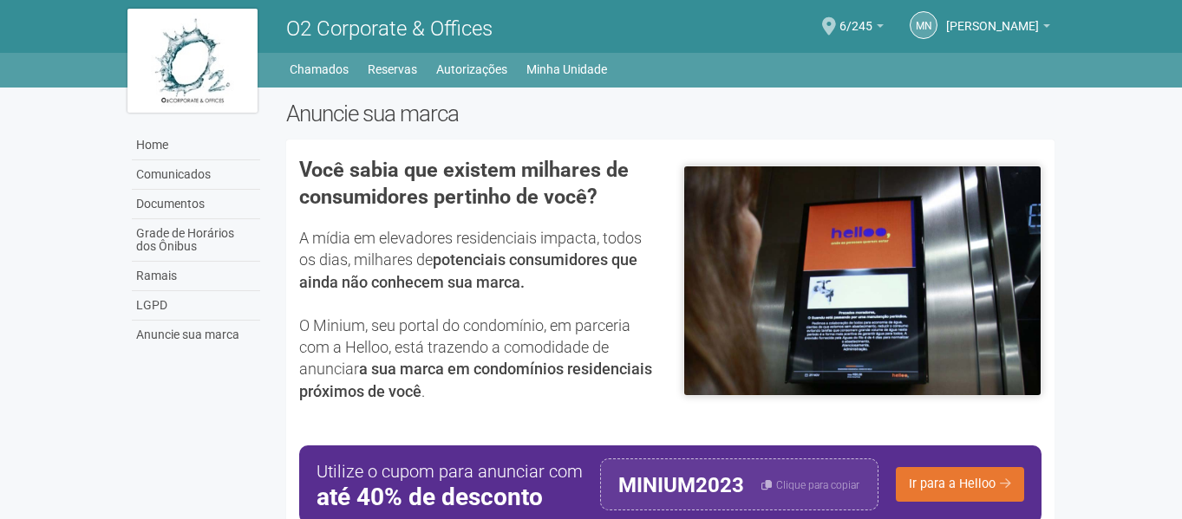 The image size is (1182, 519). Describe the element at coordinates (193, 61) in the screenshot. I see `img: logo.jpg` at that location.